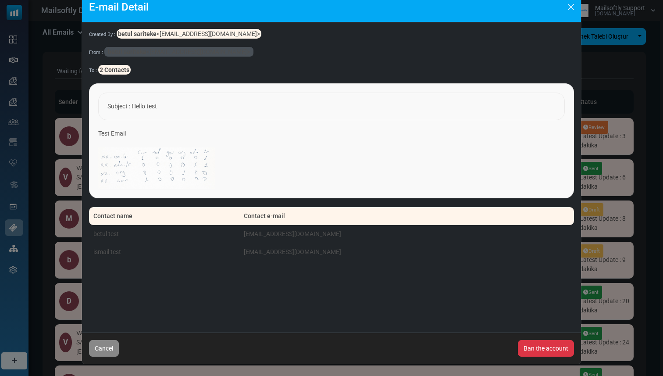  I want to click on a: Ban the account, so click(546, 348).